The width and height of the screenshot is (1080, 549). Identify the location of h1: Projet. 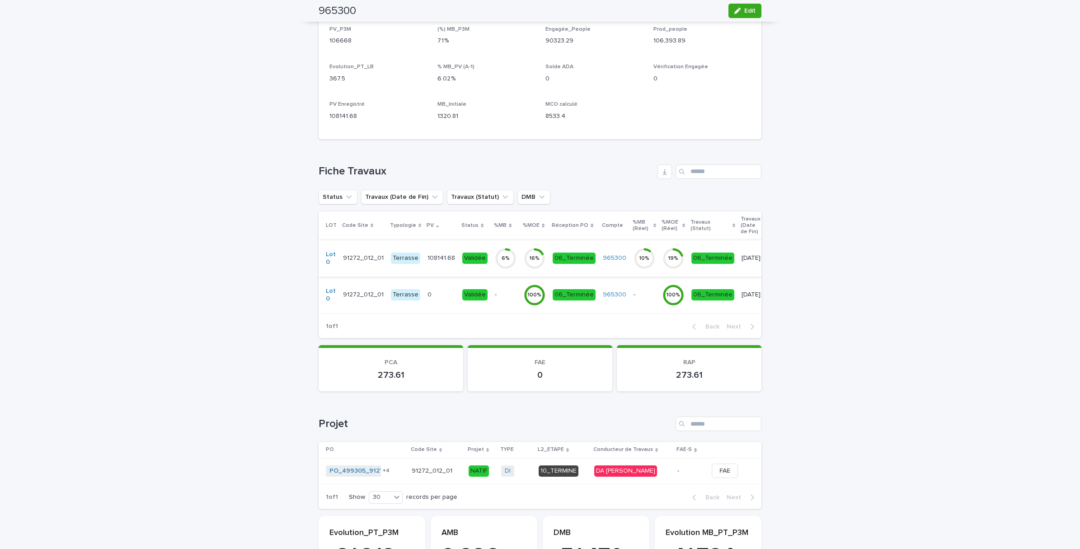
(495, 424).